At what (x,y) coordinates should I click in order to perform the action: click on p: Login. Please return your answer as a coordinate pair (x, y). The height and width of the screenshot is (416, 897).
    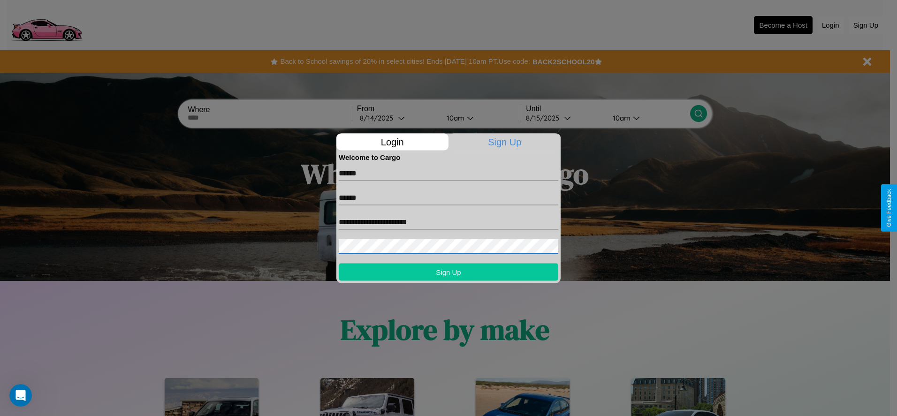
    Looking at the image, I should click on (392, 142).